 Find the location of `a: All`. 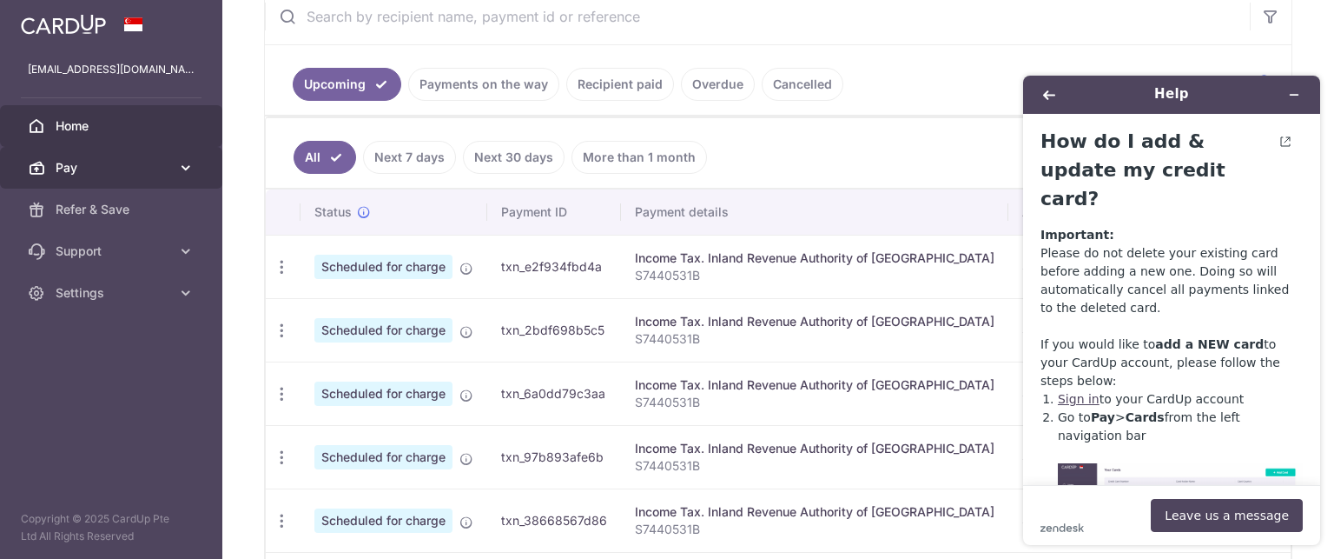

a: All is located at coordinates (325, 157).